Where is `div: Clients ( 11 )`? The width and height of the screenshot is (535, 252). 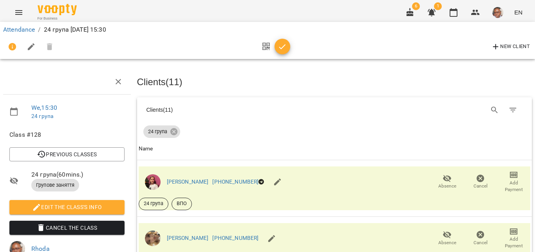 div: Clients ( 11 ) is located at coordinates (238, 110).